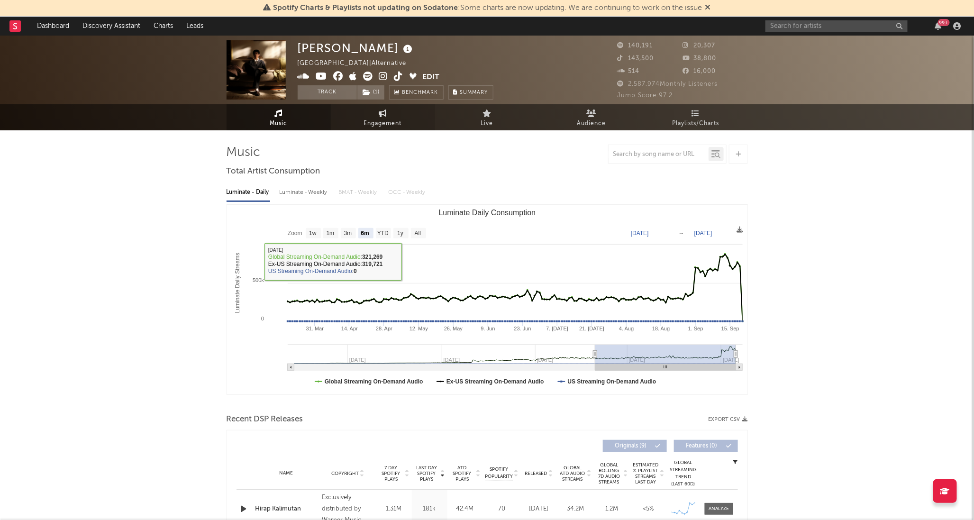  Describe the element at coordinates (836, 26) in the screenshot. I see `input: Search for artists` at that location.